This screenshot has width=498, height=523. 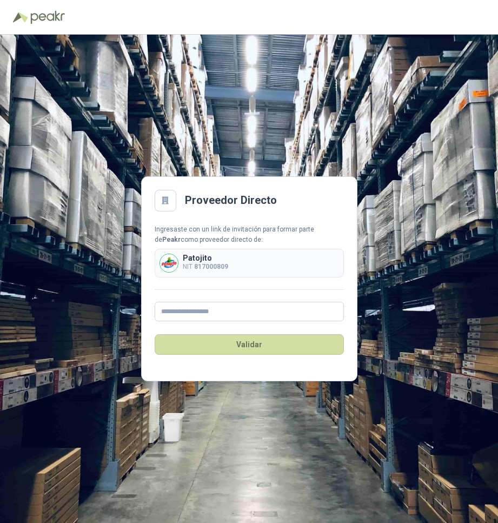 What do you see at coordinates (249, 235) in the screenshot?
I see `div: Ingresaste con un link de invitación para formar parte de como proveedor directo de:` at bounding box center [249, 235].